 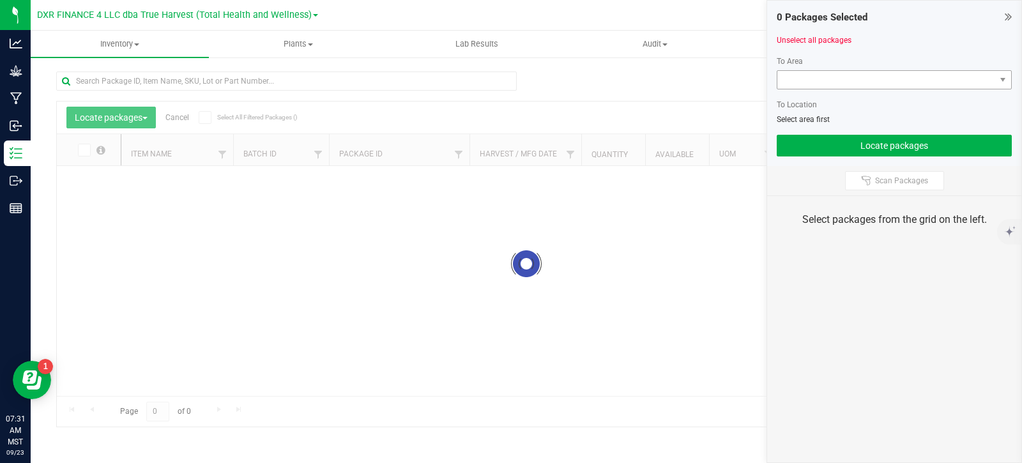 What do you see at coordinates (16, 43) in the screenshot?
I see `inline-svg: Analytics` at bounding box center [16, 43].